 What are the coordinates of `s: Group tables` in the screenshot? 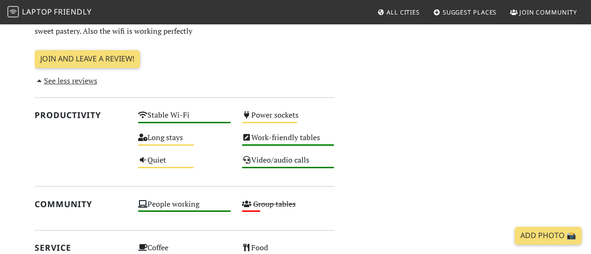 It's located at (274, 204).